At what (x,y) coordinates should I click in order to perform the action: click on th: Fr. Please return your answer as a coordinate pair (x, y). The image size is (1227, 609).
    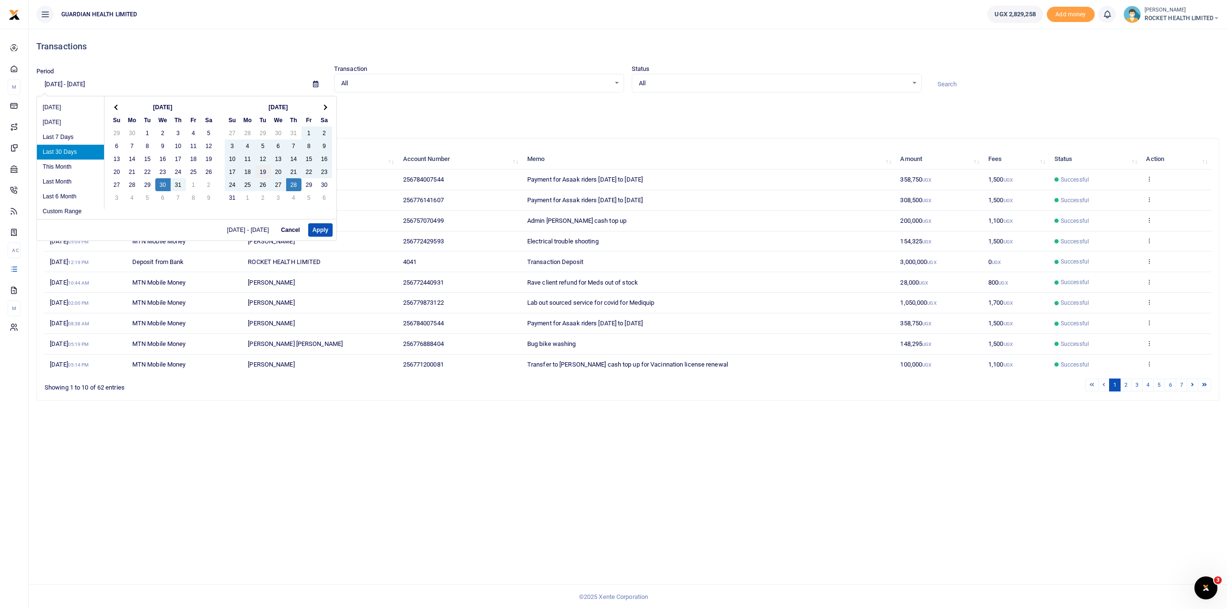
    Looking at the image, I should click on (309, 120).